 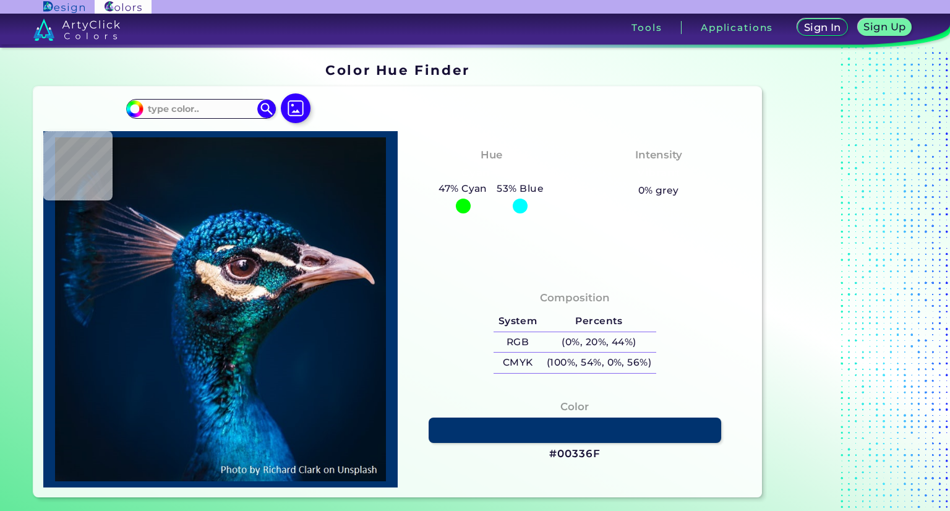 I want to click on img: icon search, so click(x=267, y=109).